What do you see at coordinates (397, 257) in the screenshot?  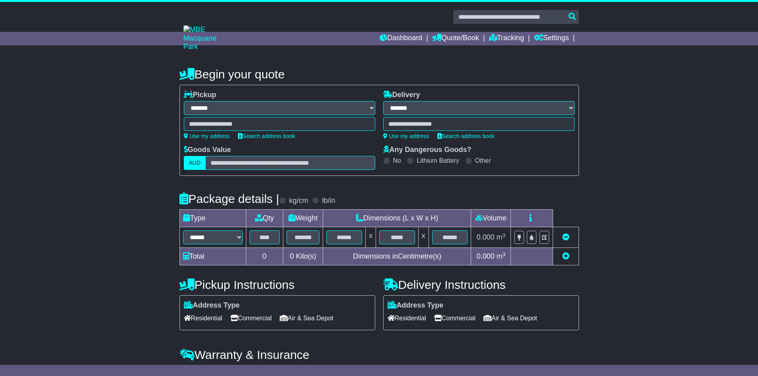 I see `td: Dimensions in Centimetre(s)` at bounding box center [397, 257].